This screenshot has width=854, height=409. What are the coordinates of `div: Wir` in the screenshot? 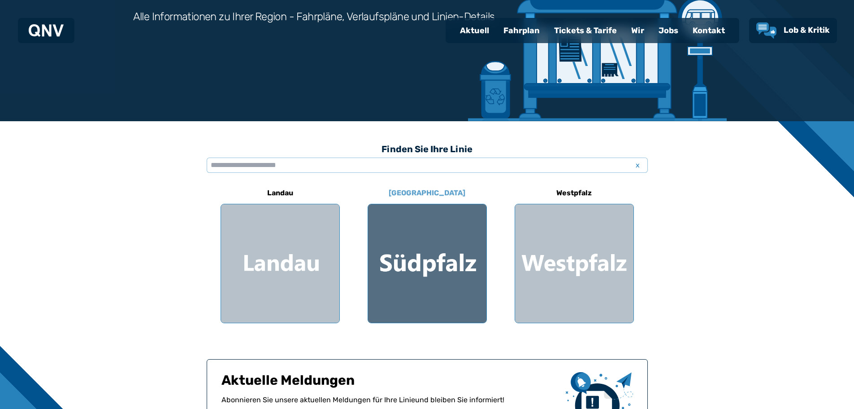 It's located at (638, 30).